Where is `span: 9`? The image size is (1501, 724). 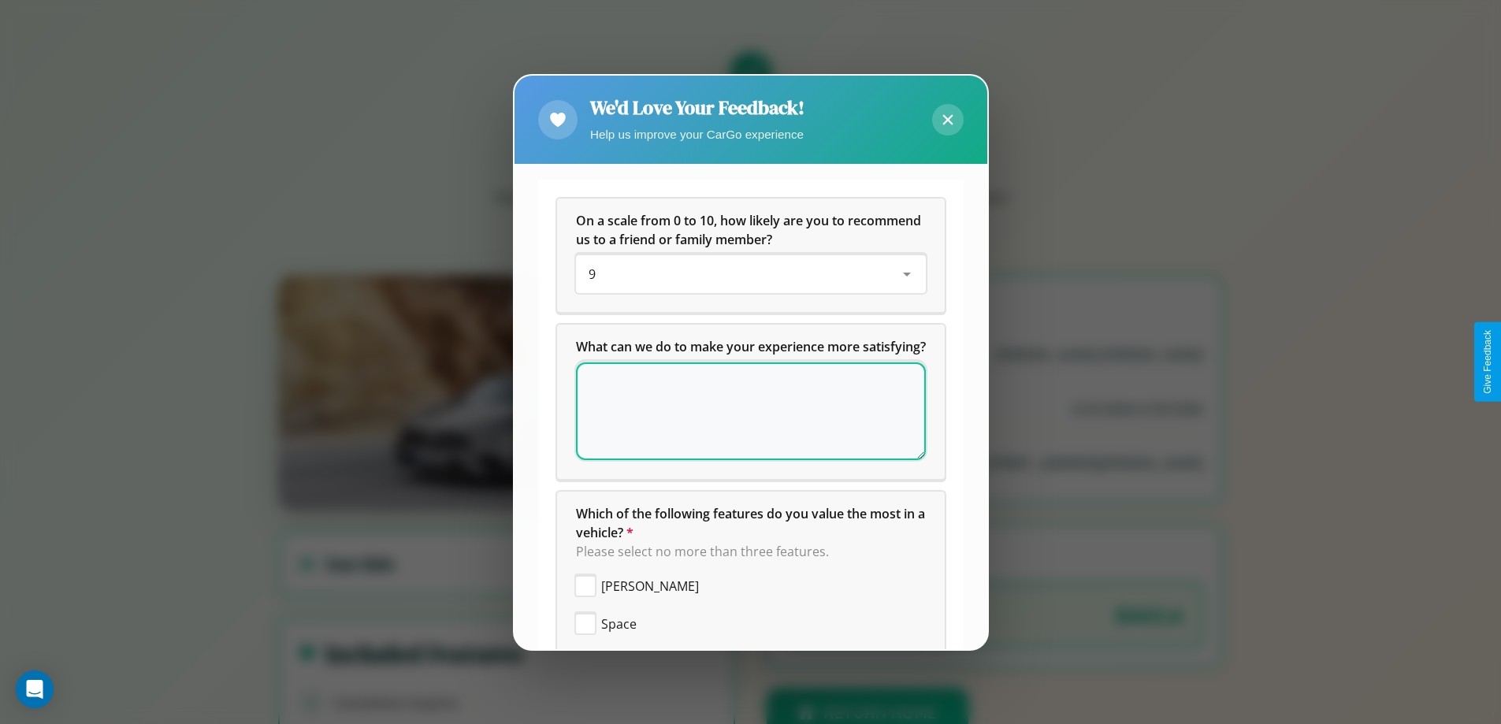 span: 9 is located at coordinates (592, 274).